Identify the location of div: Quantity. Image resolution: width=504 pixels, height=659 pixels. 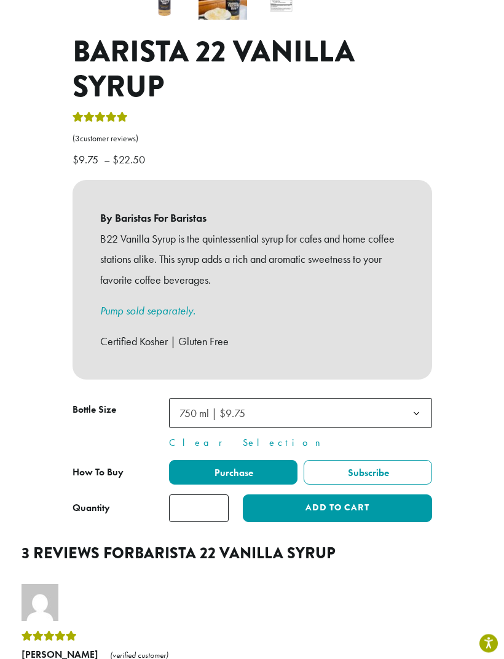
(91, 508).